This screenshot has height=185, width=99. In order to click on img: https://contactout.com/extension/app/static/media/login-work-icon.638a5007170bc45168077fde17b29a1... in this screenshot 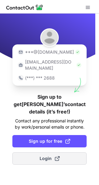, I will do `click(21, 65)`.